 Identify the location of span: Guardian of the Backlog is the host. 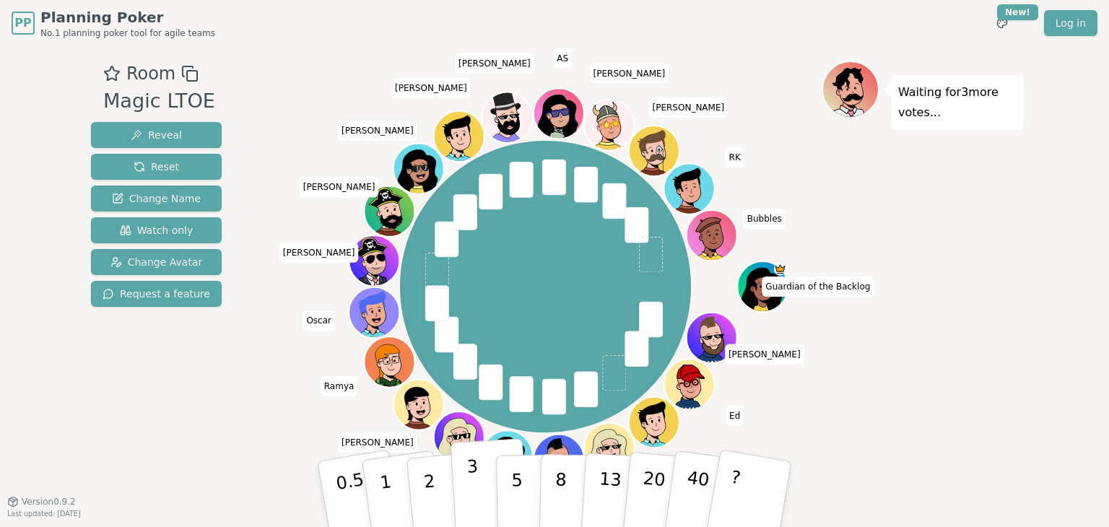
(780, 269).